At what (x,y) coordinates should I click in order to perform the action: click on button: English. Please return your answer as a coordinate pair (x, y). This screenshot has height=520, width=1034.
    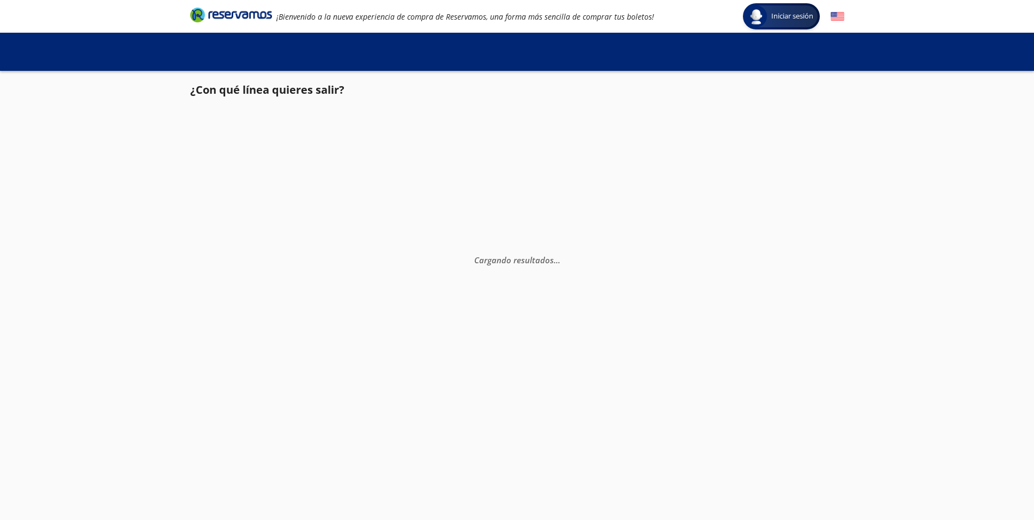
    Looking at the image, I should click on (838, 16).